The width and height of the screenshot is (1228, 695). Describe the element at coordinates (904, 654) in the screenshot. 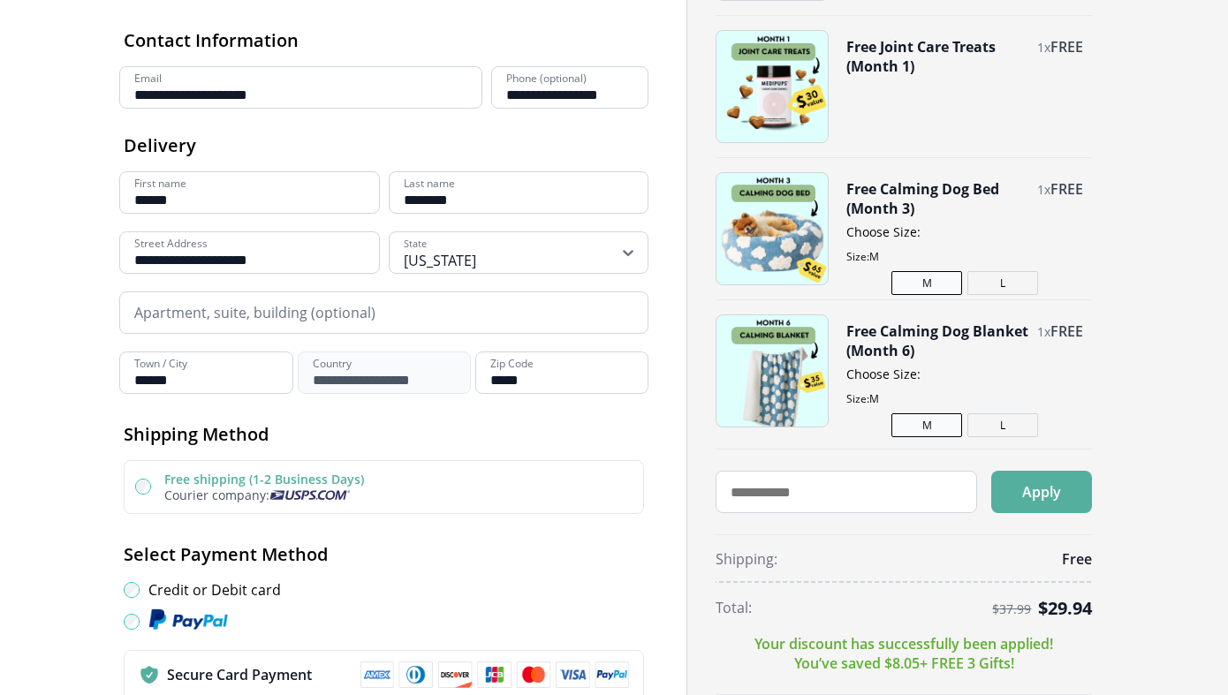

I see `p: Your discount has successfully been applied! You’ve saved $ 8.05 + FREE 3 Gifts!` at that location.